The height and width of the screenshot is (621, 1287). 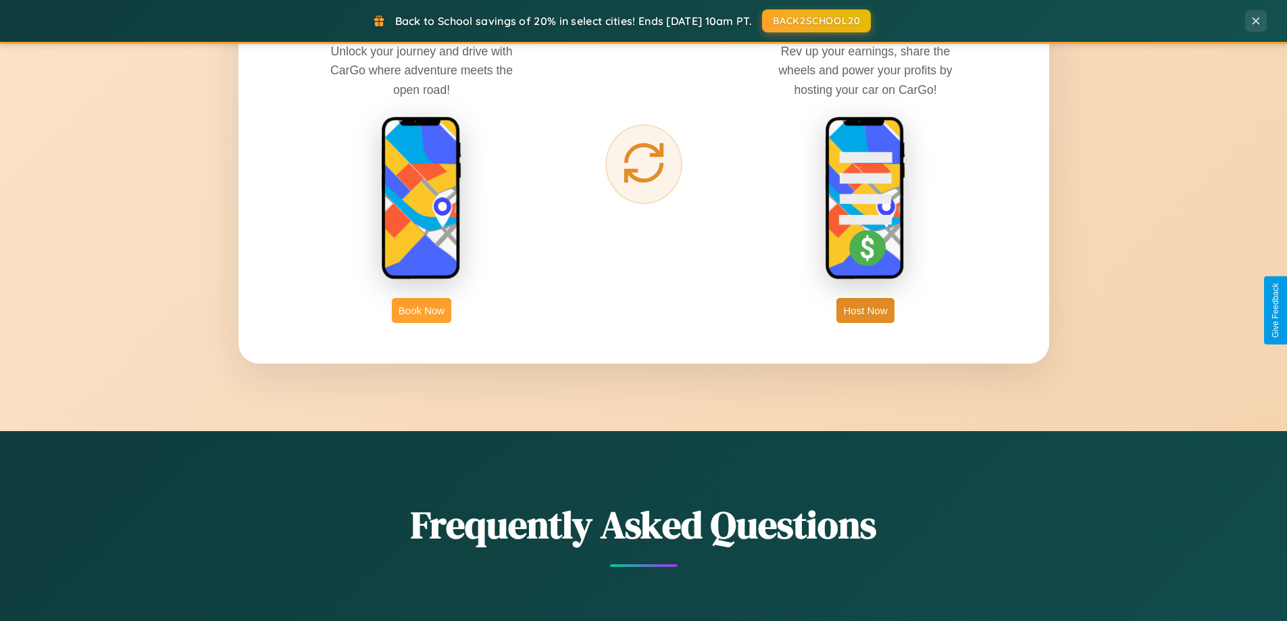 What do you see at coordinates (422, 199) in the screenshot?
I see `img: rent phone` at bounding box center [422, 199].